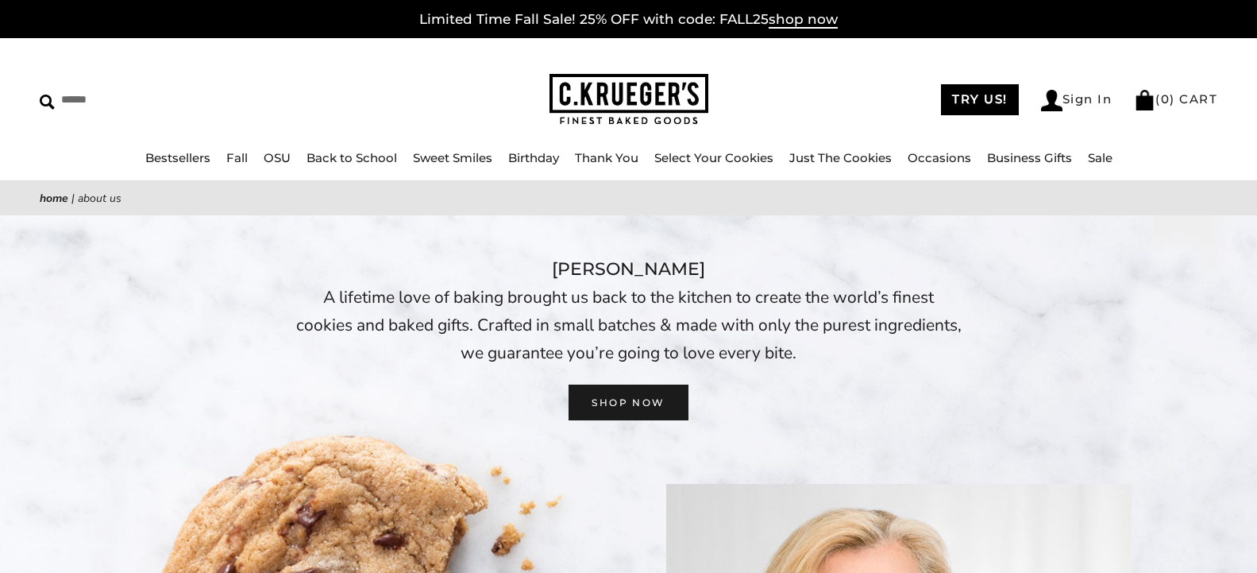 This screenshot has height=573, width=1257. Describe the element at coordinates (277, 157) in the screenshot. I see `a: OSU` at that location.